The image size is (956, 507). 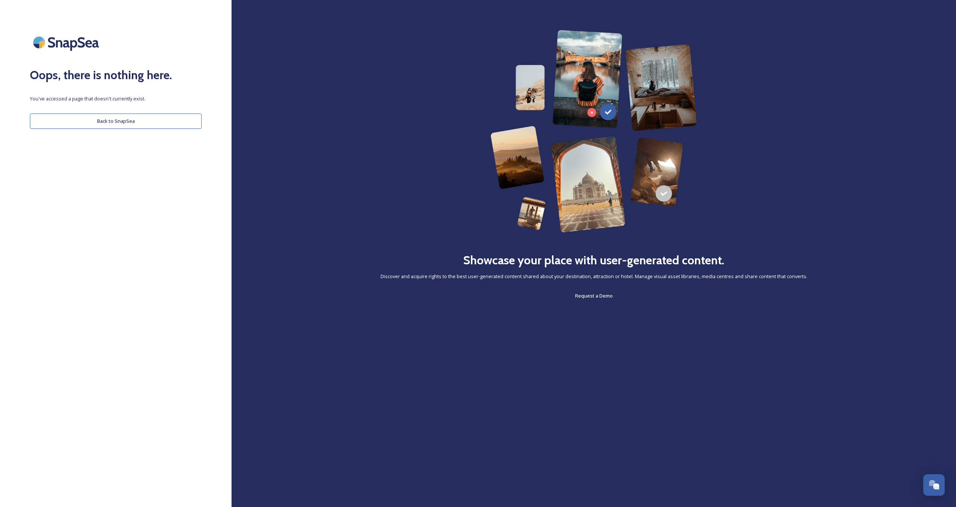 I want to click on button: Open Chat, so click(x=934, y=485).